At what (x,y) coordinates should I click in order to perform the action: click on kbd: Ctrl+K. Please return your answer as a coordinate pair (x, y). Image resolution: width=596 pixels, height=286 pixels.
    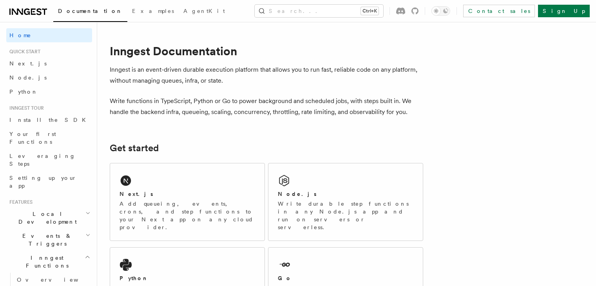
    Looking at the image, I should click on (369, 11).